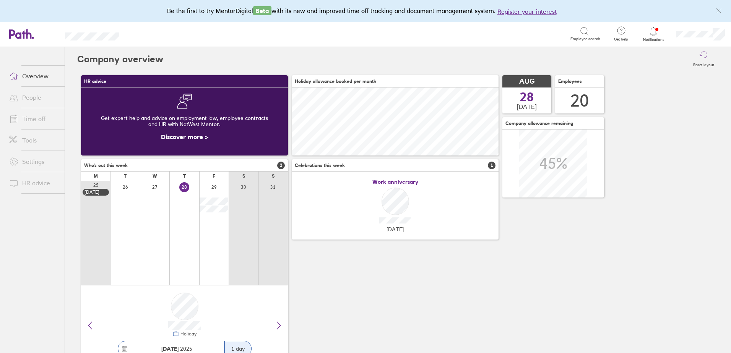 The image size is (731, 353). What do you see at coordinates (34, 162) in the screenshot?
I see `a: Settings` at bounding box center [34, 162].